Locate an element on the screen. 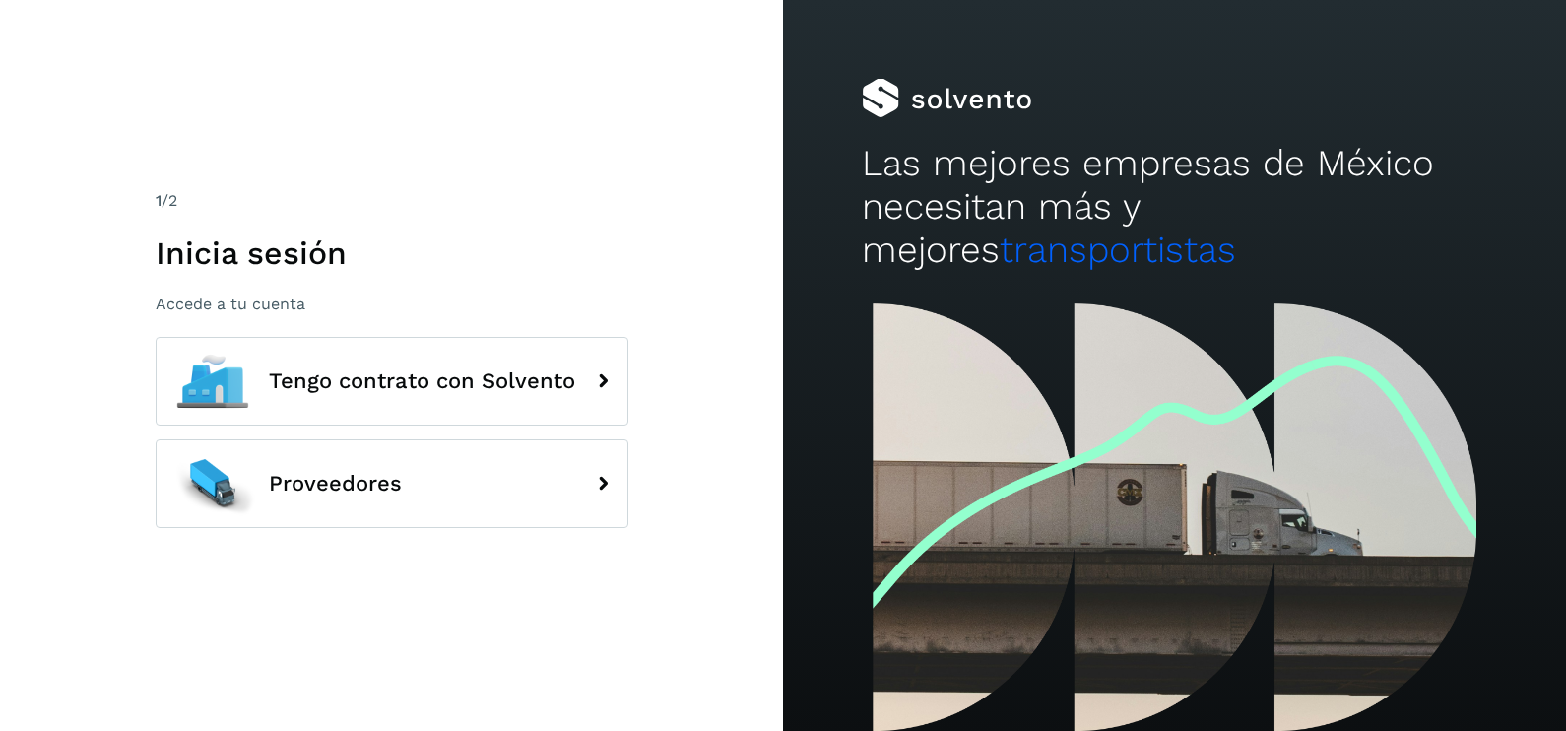 The width and height of the screenshot is (1566, 731). h1: Inicia sesión is located at coordinates (392, 253).